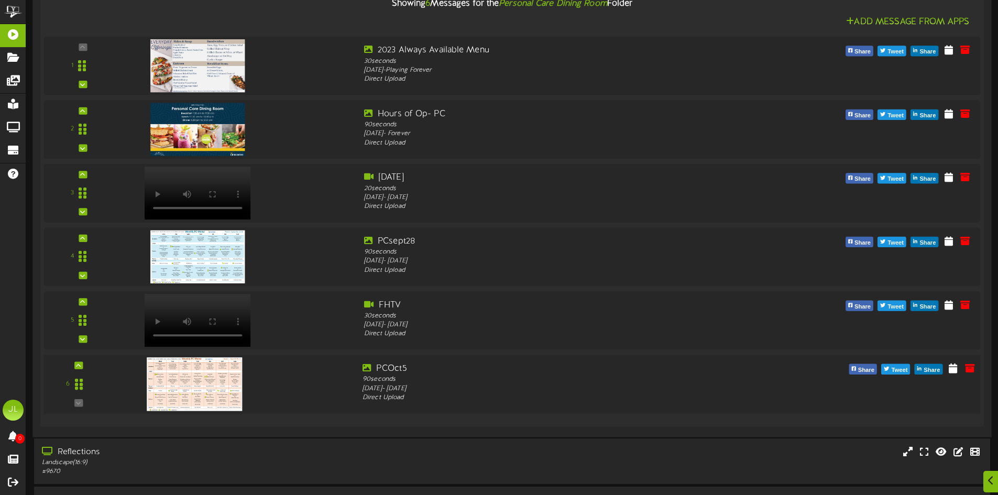 This screenshot has height=495, width=998. I want to click on div: Landscape ( 16:9 ), so click(233, 463).